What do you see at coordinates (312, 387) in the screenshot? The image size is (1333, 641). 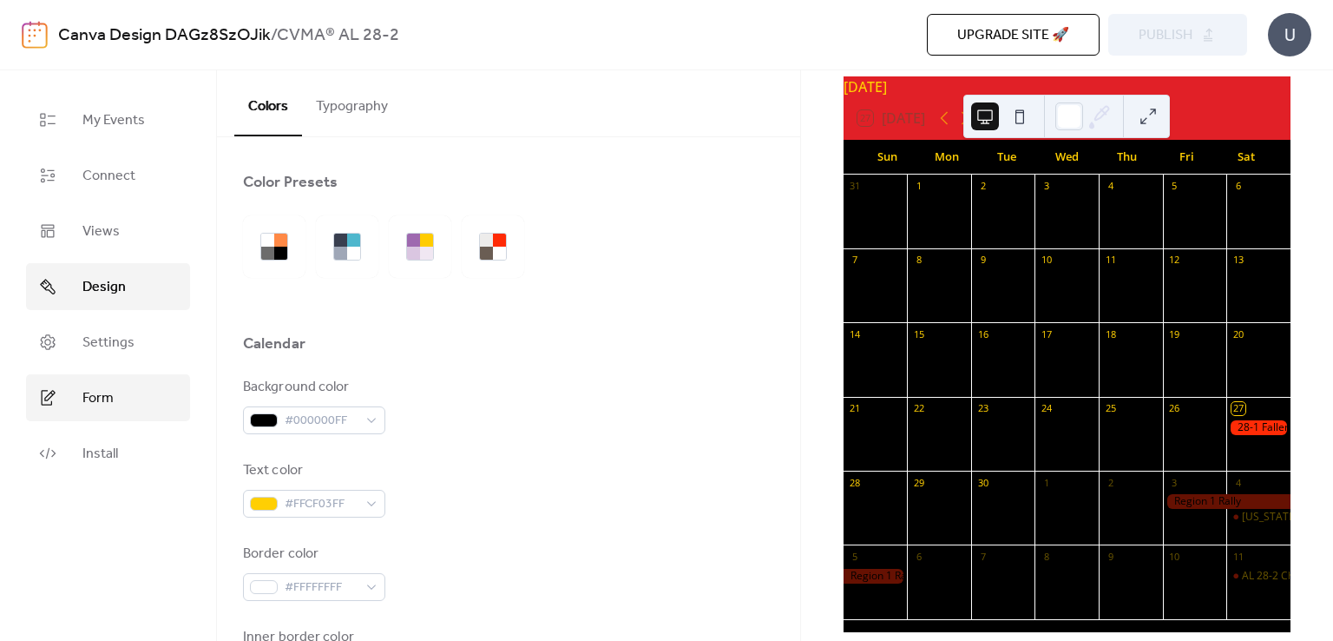 I see `div: Background color` at bounding box center [312, 387].